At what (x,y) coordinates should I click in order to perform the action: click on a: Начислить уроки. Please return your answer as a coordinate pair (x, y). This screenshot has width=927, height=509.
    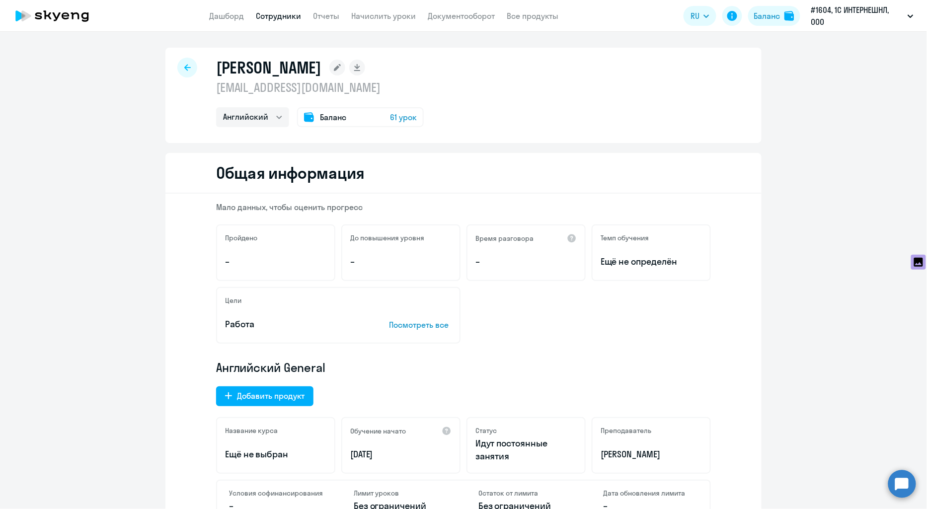
    Looking at the image, I should click on (383, 16).